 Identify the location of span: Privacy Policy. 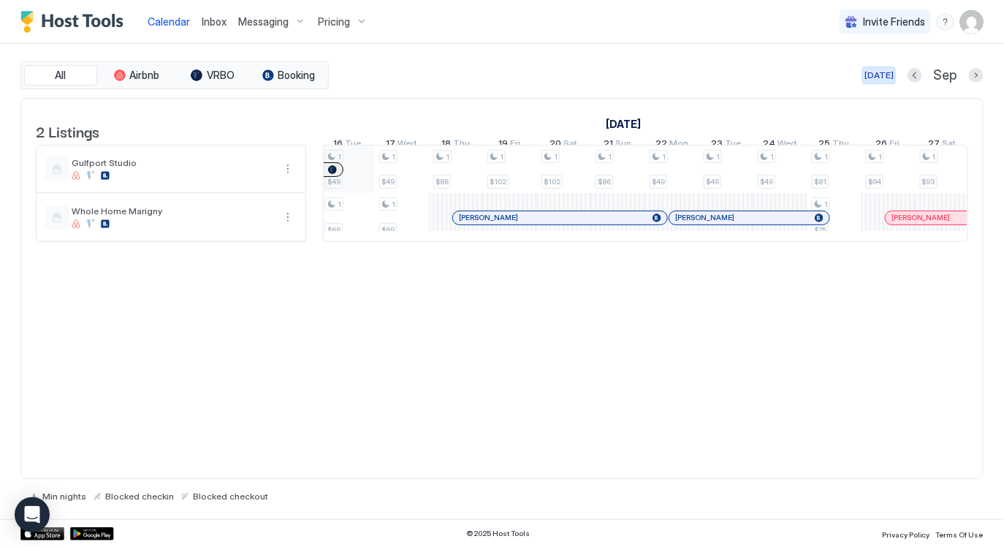
(906, 534).